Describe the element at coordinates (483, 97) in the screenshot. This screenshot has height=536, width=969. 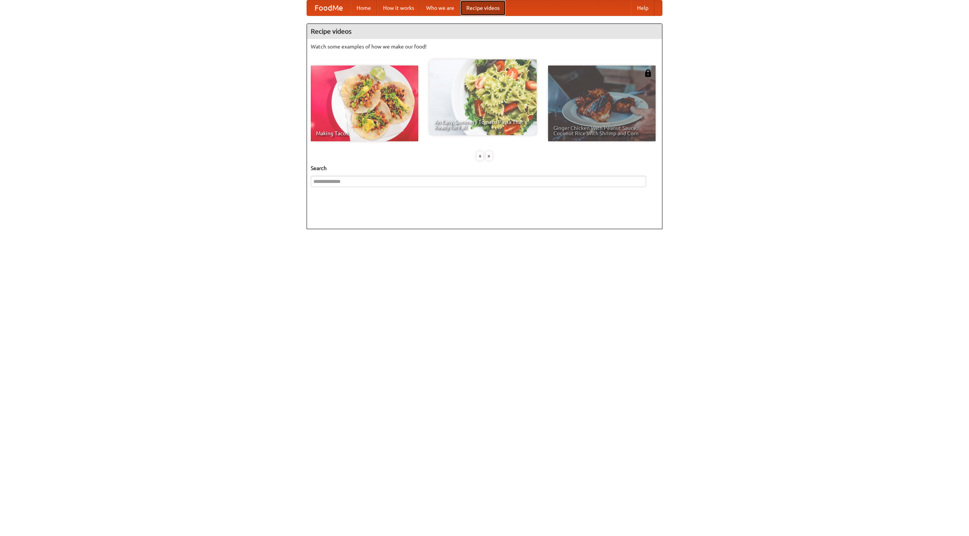
I see `a: An Easy, Summery Tomato Pasta That's Ready for Fall` at that location.